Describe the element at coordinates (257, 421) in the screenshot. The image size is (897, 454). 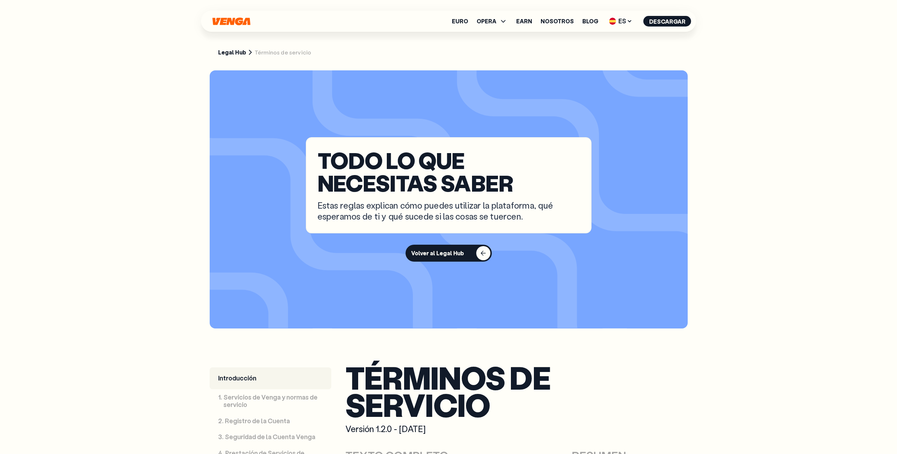
I see `p: Registro de la Cuenta` at that location.